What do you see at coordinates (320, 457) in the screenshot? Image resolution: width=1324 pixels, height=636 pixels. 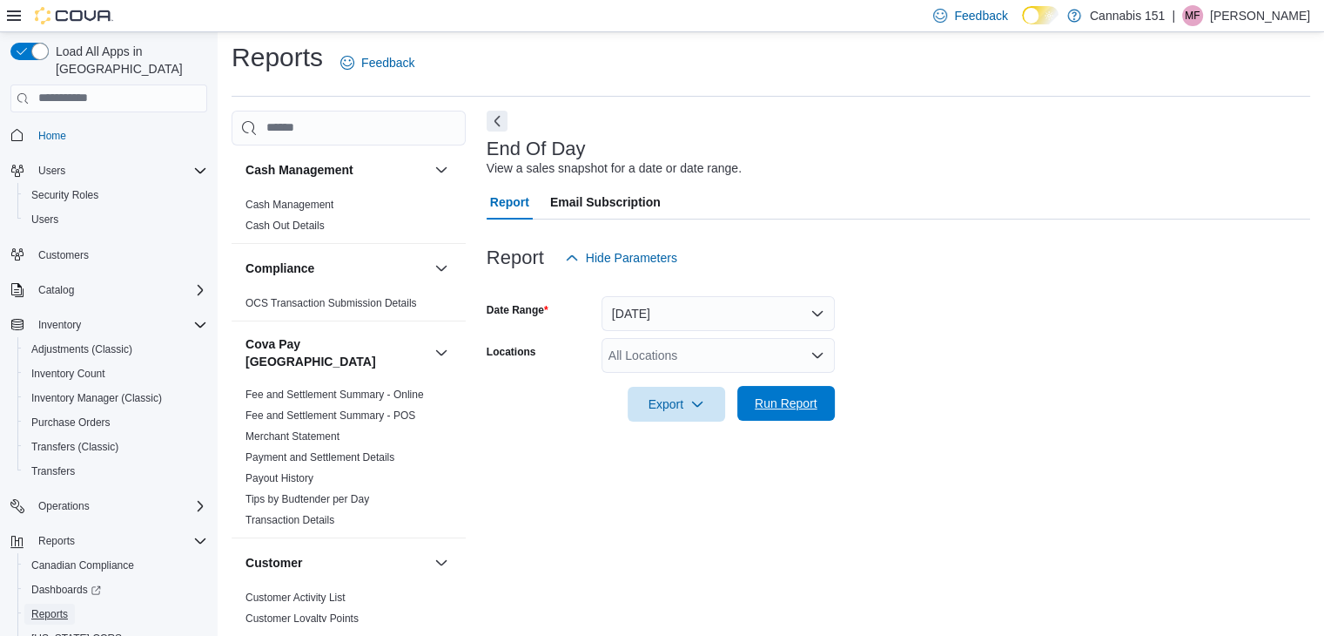 I see `span: Payment and Settlement Details` at bounding box center [320, 457].